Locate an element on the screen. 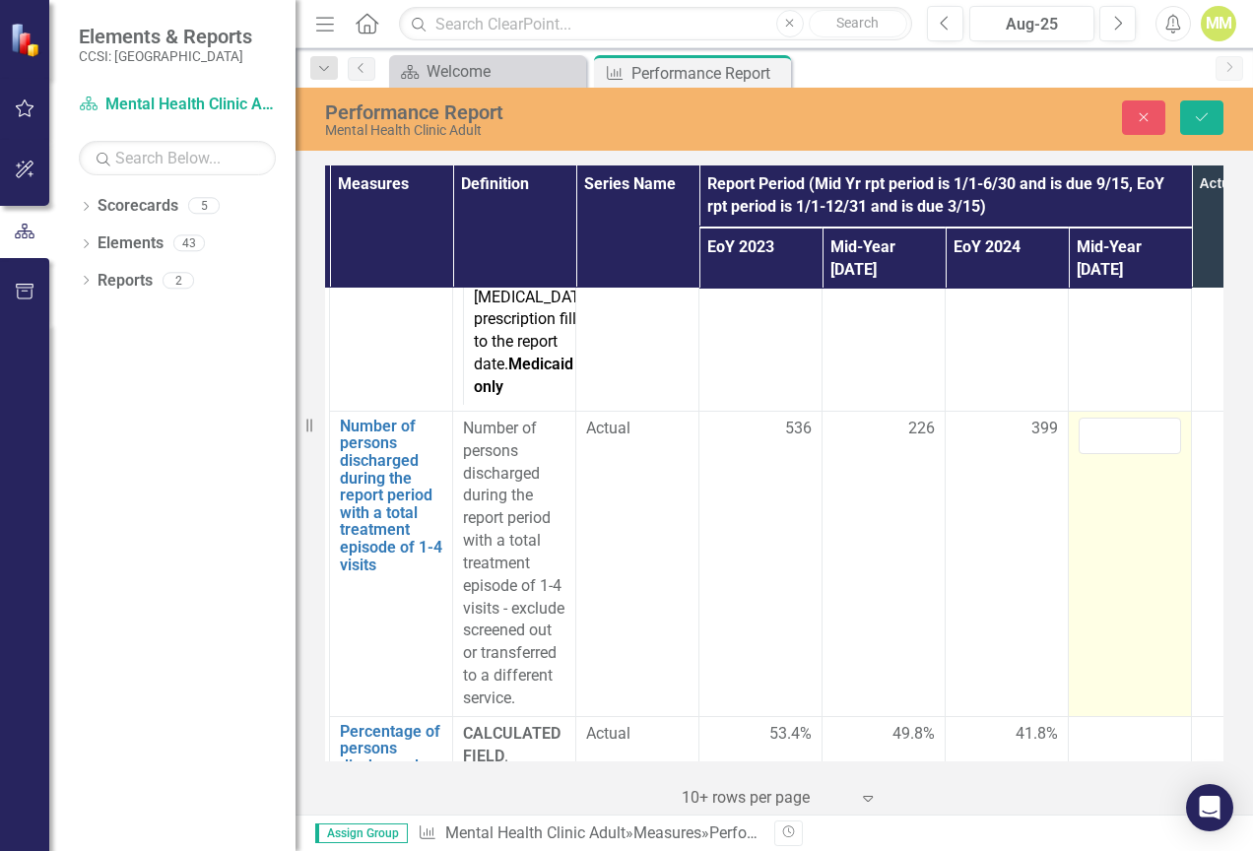  span: 226 is located at coordinates (921, 429).